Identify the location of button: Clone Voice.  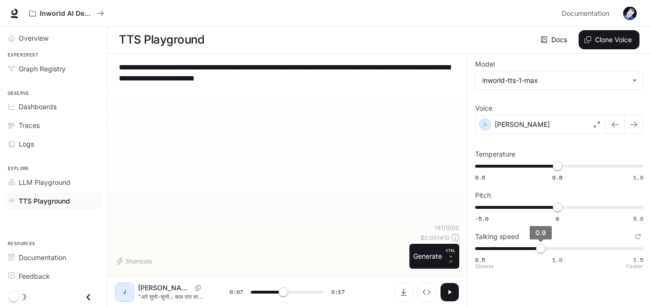
(609, 40).